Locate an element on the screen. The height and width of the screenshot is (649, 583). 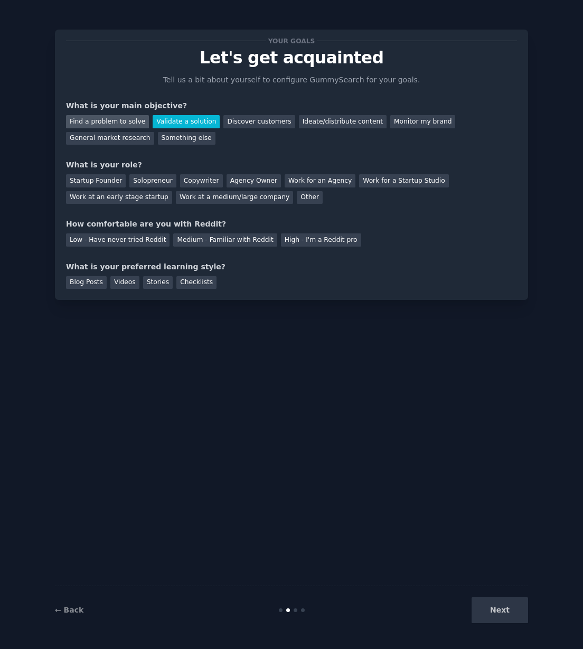
div: Stories is located at coordinates (158, 283).